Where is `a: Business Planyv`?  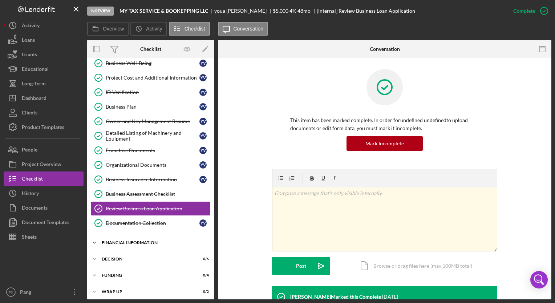
a: Business Planyv is located at coordinates (151, 107).